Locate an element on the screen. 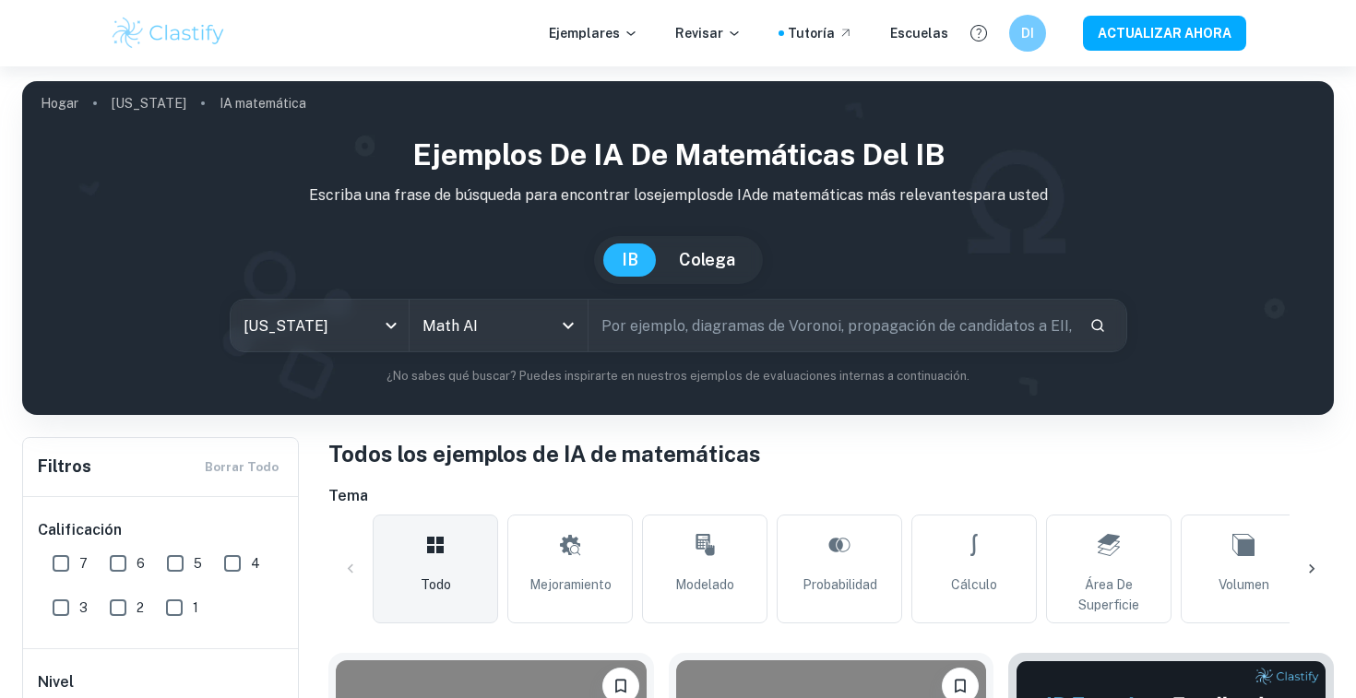  a: Escuelas is located at coordinates (919, 33).